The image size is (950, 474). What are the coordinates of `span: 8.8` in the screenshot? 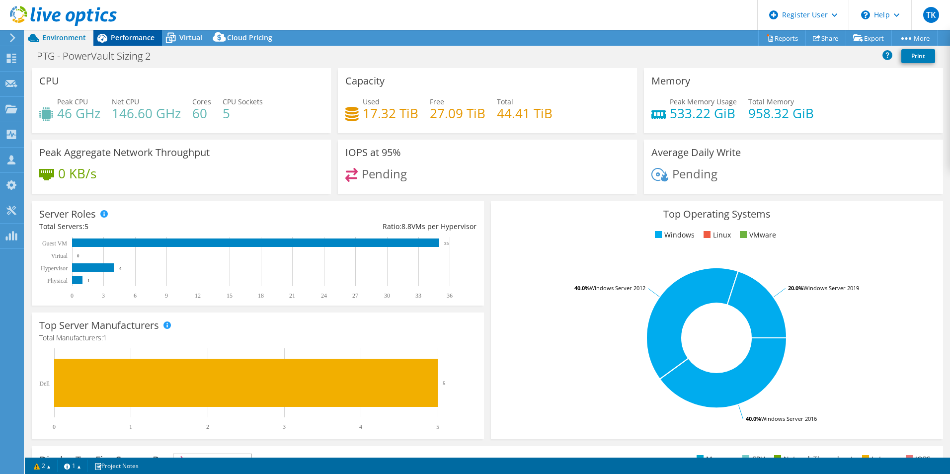 It's located at (406, 226).